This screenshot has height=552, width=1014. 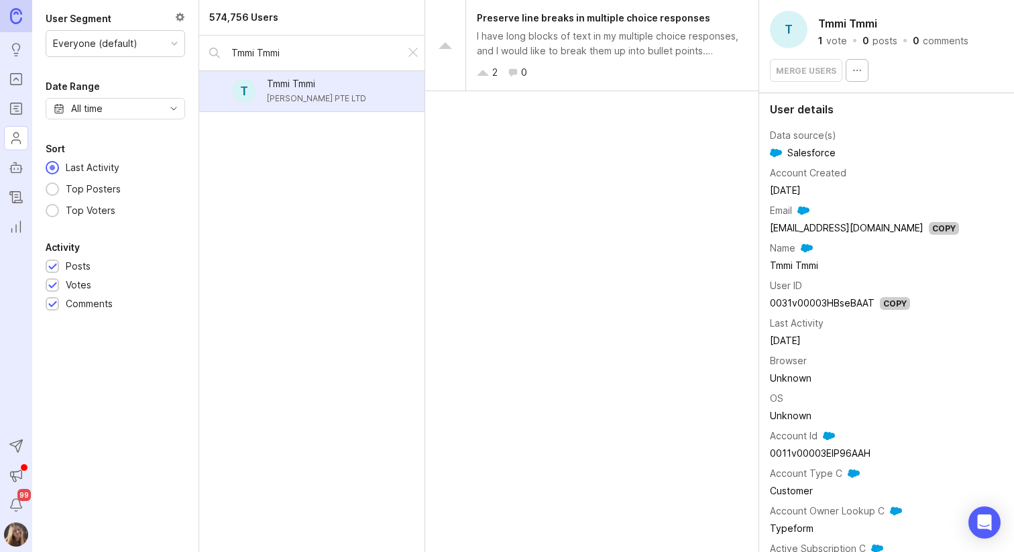 What do you see at coordinates (16, 168) in the screenshot?
I see `a: Autopilot` at bounding box center [16, 168].